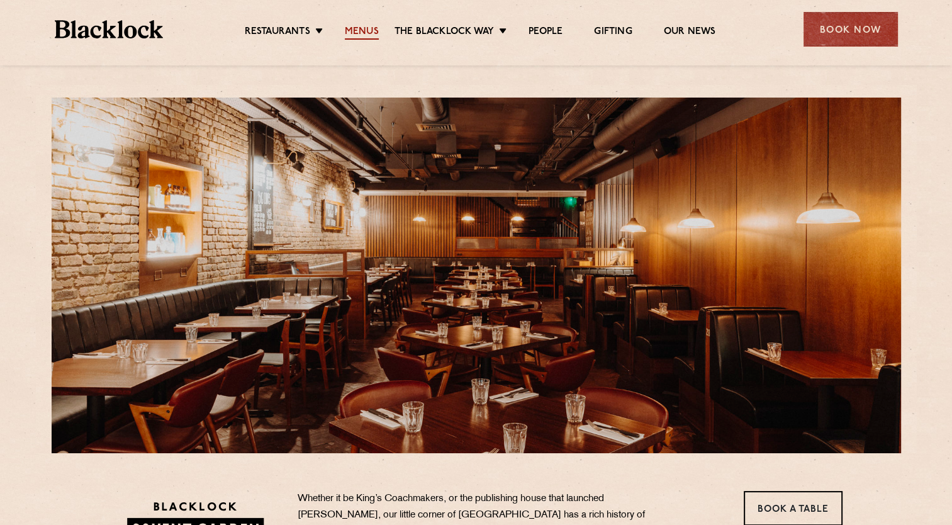 This screenshot has height=525, width=952. What do you see at coordinates (613, 33) in the screenshot?
I see `a: Gifting` at bounding box center [613, 33].